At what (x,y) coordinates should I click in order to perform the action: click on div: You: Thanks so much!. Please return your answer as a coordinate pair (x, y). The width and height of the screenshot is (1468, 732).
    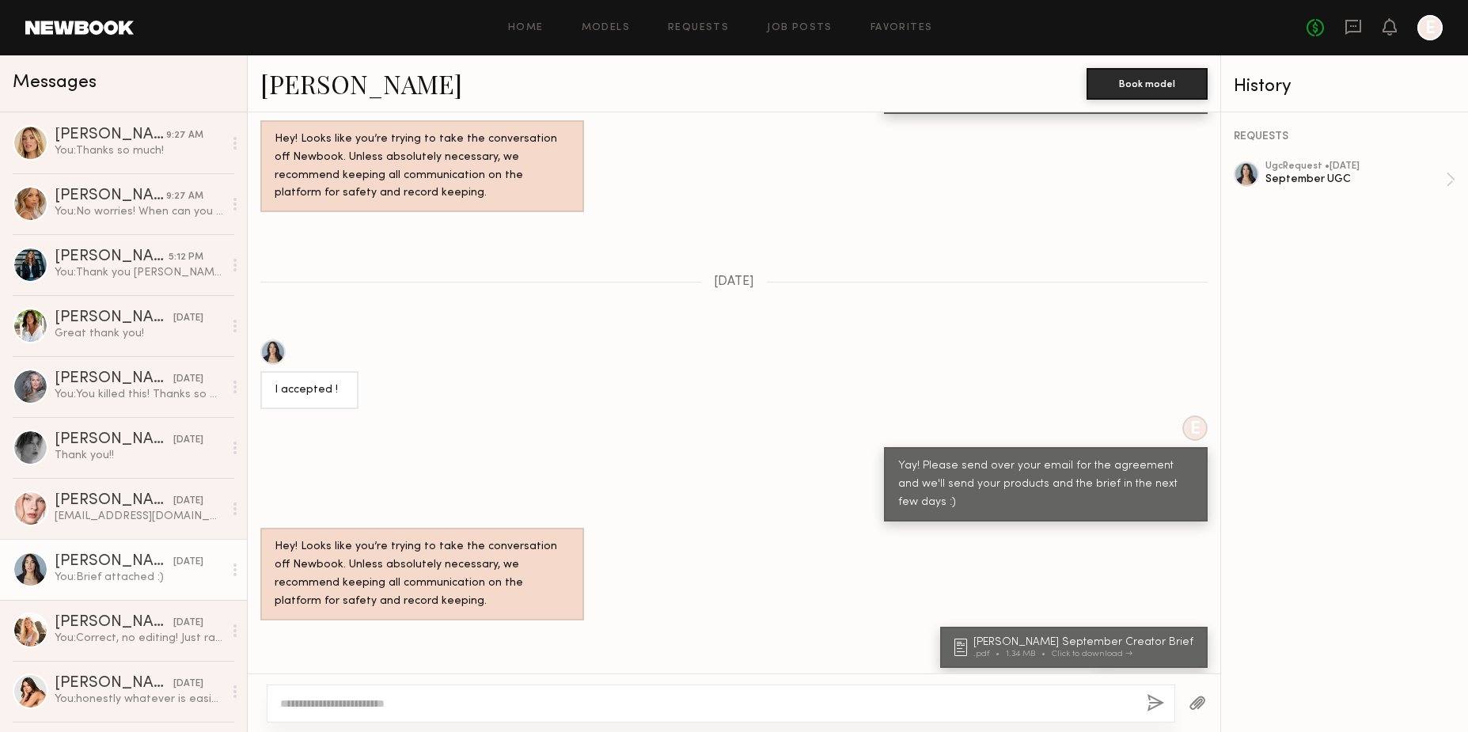
    Looking at the image, I should click on (138, 150).